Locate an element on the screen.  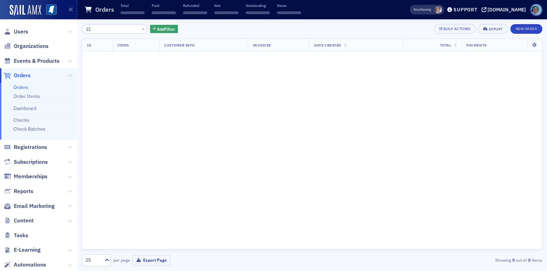
div: Also is located at coordinates (417, 9).